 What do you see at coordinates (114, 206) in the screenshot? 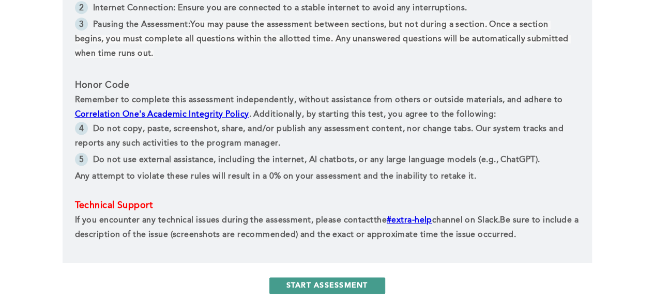
I see `span: Technical Support` at bounding box center [114, 206].